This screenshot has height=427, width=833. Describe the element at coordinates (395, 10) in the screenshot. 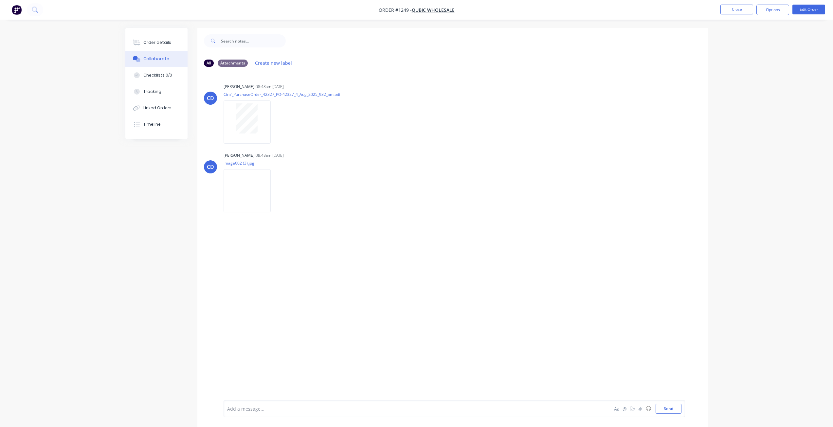

I see `span: Order #1249 -` at that location.